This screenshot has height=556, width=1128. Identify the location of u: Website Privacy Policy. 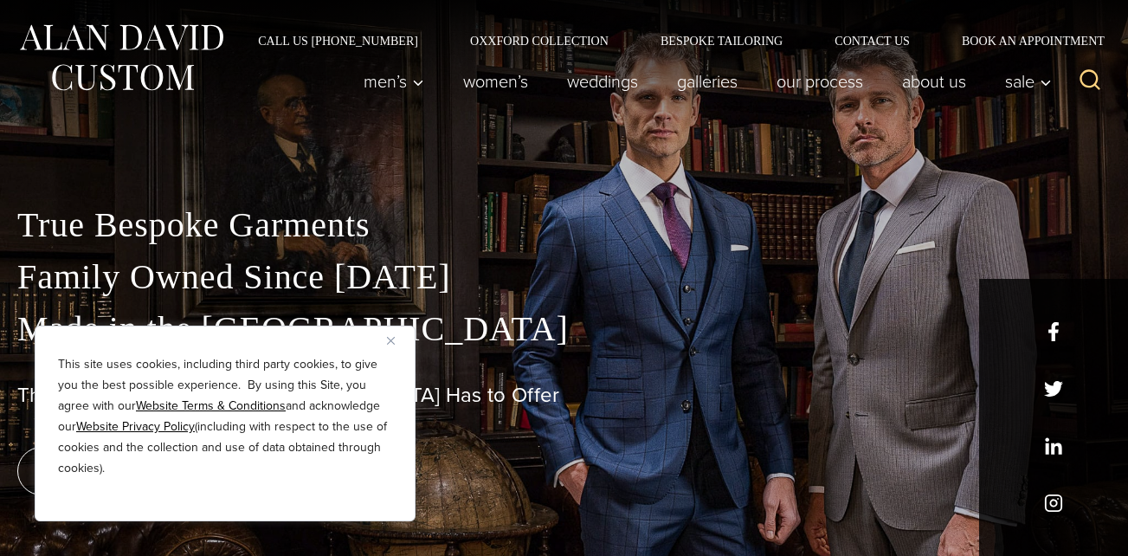
(135, 426).